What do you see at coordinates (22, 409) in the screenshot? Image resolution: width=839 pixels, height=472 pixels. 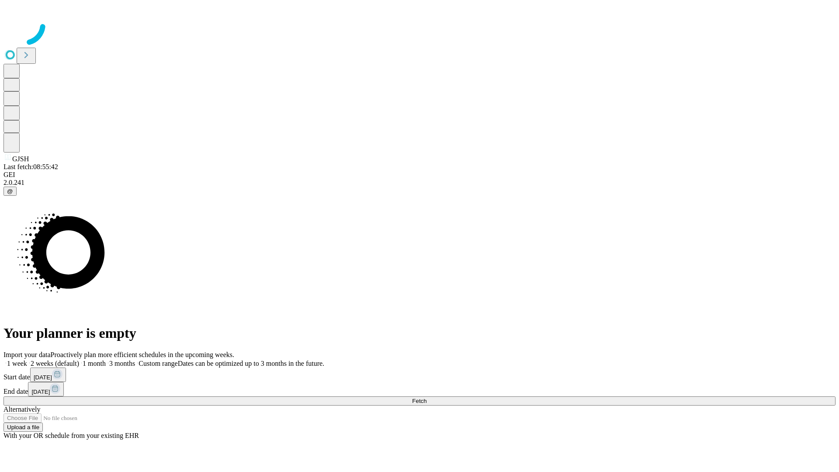 I see `span: Alternatively` at bounding box center [22, 409].